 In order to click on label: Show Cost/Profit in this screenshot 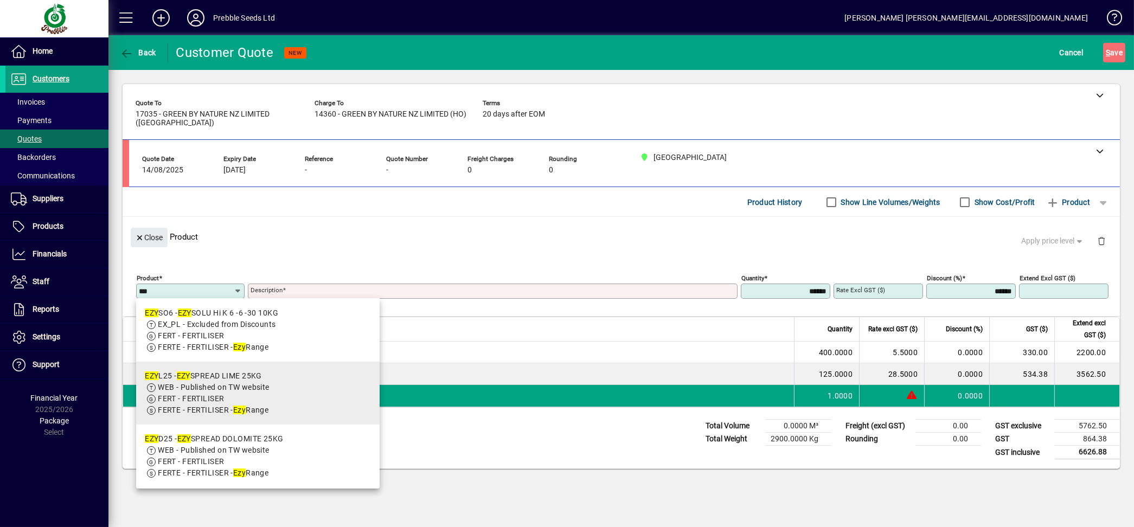, I will do `click(1004, 202)`.